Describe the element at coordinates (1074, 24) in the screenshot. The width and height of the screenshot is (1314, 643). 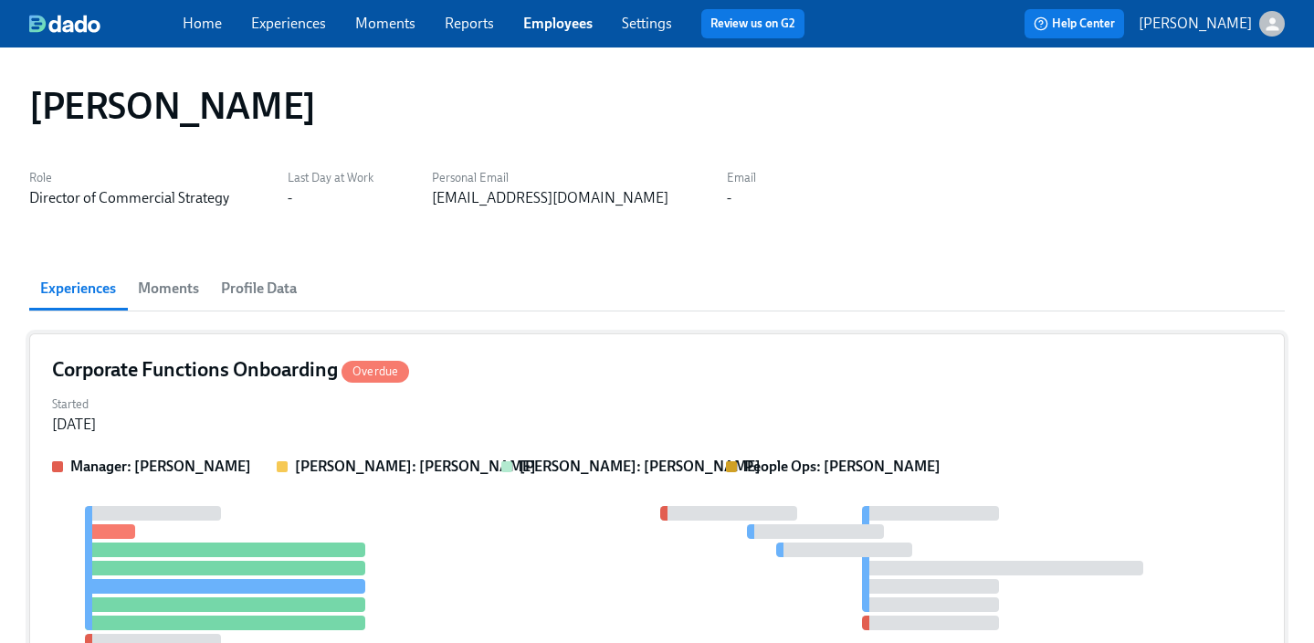
I see `span: Help Center` at that location.